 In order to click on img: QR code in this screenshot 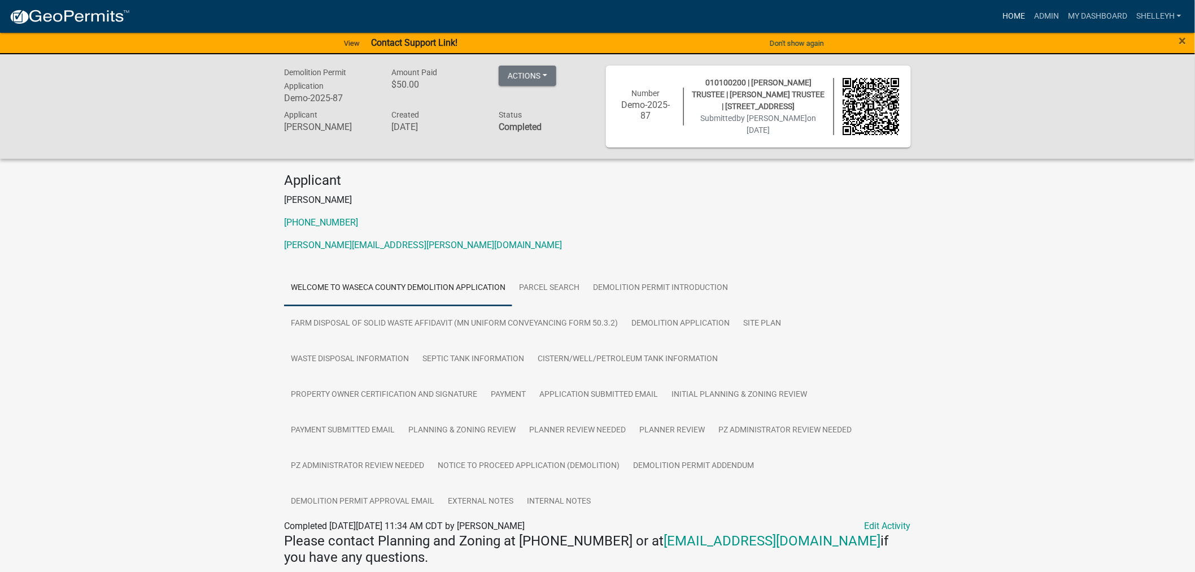, I will do `click(871, 107)`.